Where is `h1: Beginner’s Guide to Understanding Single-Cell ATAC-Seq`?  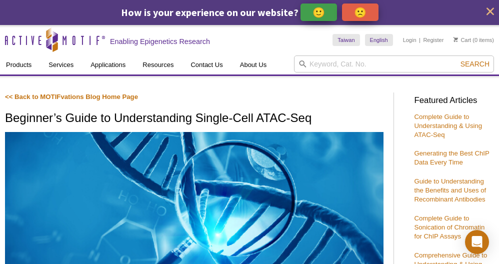
h1: Beginner’s Guide to Understanding Single-Cell ATAC-Seq is located at coordinates (194, 118).